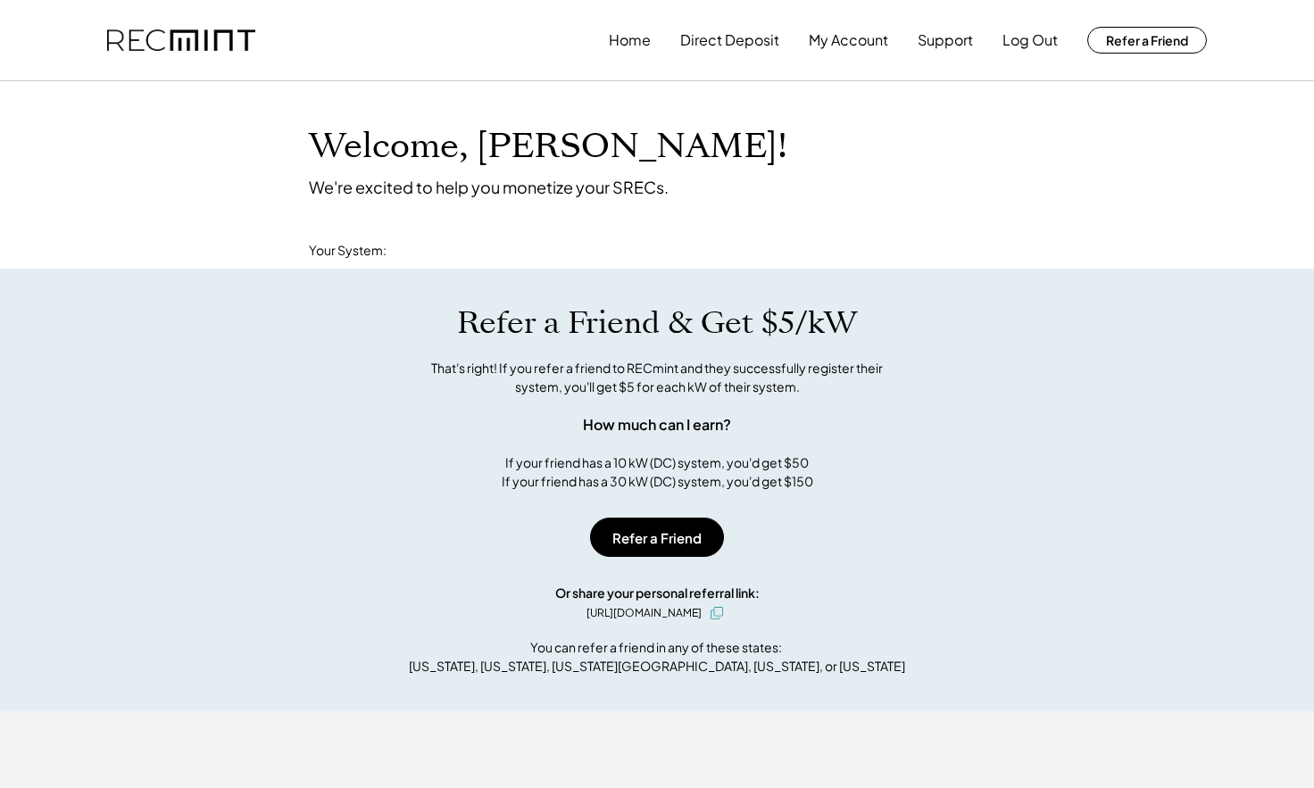 The width and height of the screenshot is (1314, 788). What do you see at coordinates (848, 40) in the screenshot?
I see `button: My Account` at bounding box center [848, 40].